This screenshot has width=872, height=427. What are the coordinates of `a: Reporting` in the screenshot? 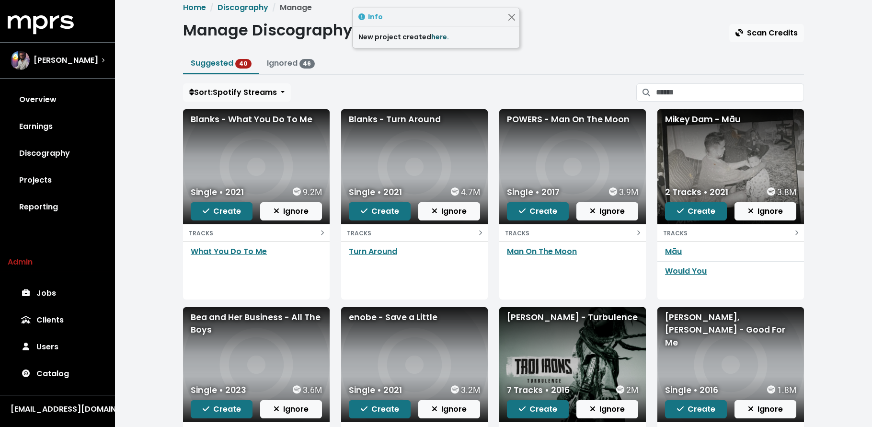 It's located at (57, 207).